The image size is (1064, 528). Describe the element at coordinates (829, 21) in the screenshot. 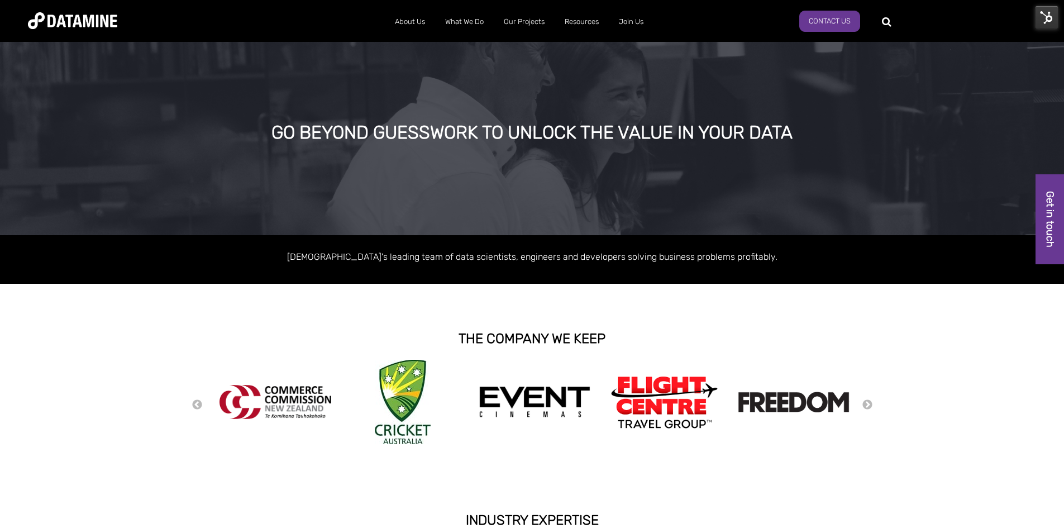

I see `a: Contact Us` at that location.